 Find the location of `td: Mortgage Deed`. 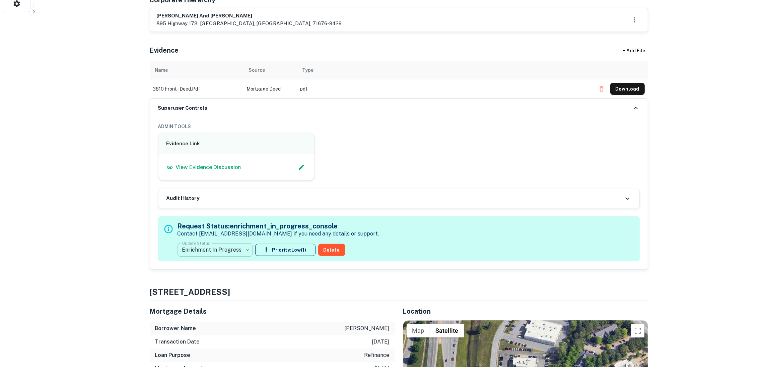

td: Mortgage Deed is located at coordinates (270, 89).